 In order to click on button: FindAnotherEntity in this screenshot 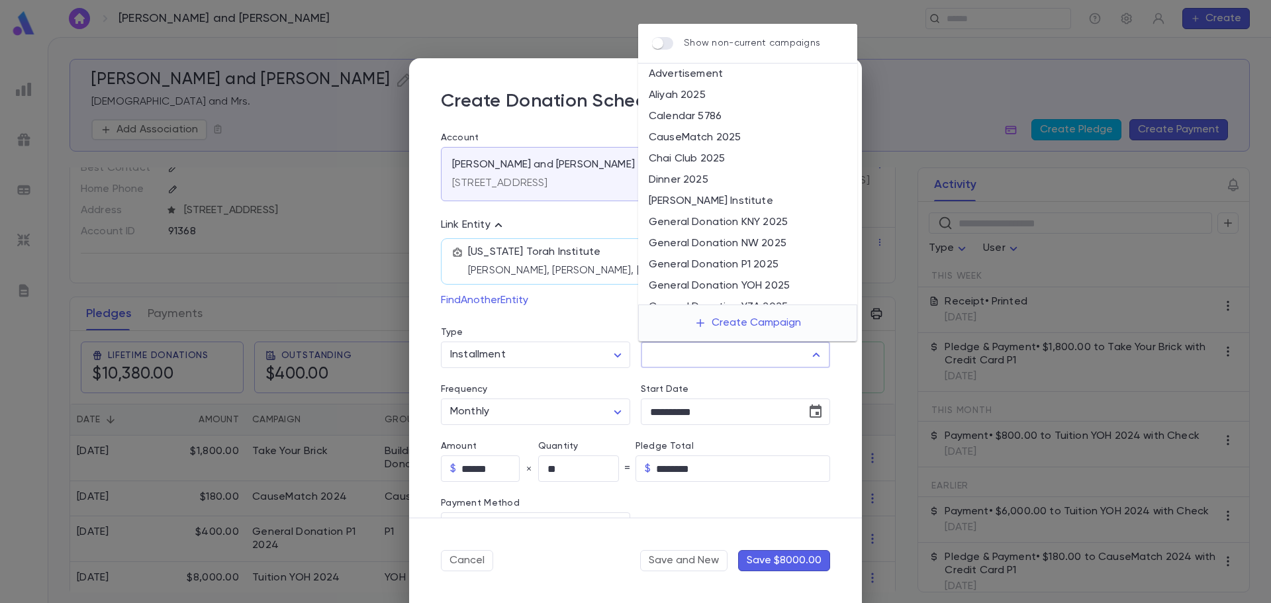, I will do `click(484, 300)`.